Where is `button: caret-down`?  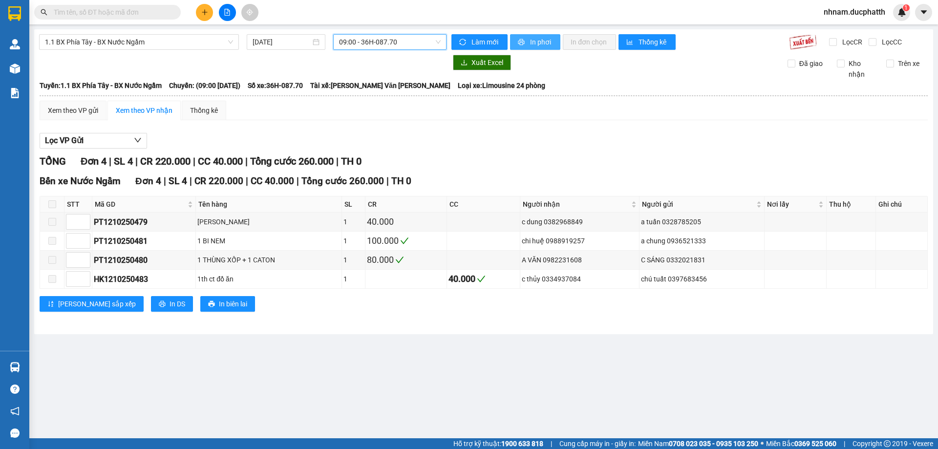
button: caret-down is located at coordinates (924, 12).